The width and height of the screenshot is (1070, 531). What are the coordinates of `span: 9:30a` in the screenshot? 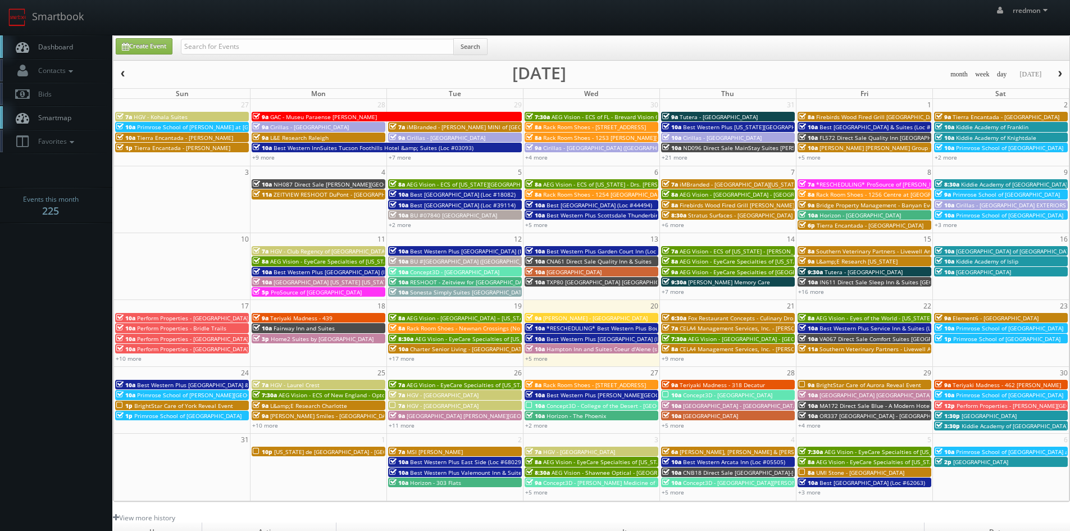 It's located at (811, 272).